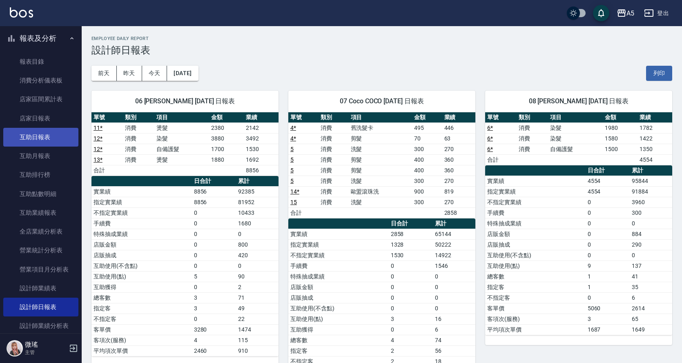  Describe the element at coordinates (630, 13) in the screenshot. I see `div: A5` at that location.